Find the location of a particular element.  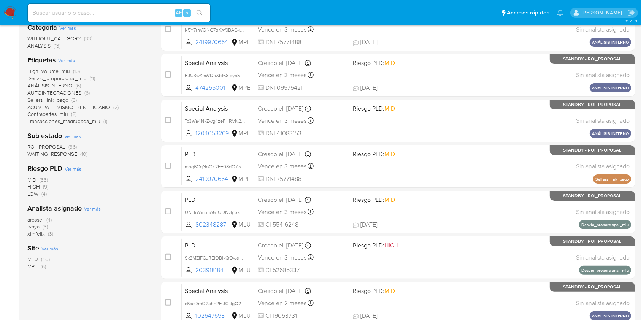

input: Buscar usuario o caso... is located at coordinates (119, 13).